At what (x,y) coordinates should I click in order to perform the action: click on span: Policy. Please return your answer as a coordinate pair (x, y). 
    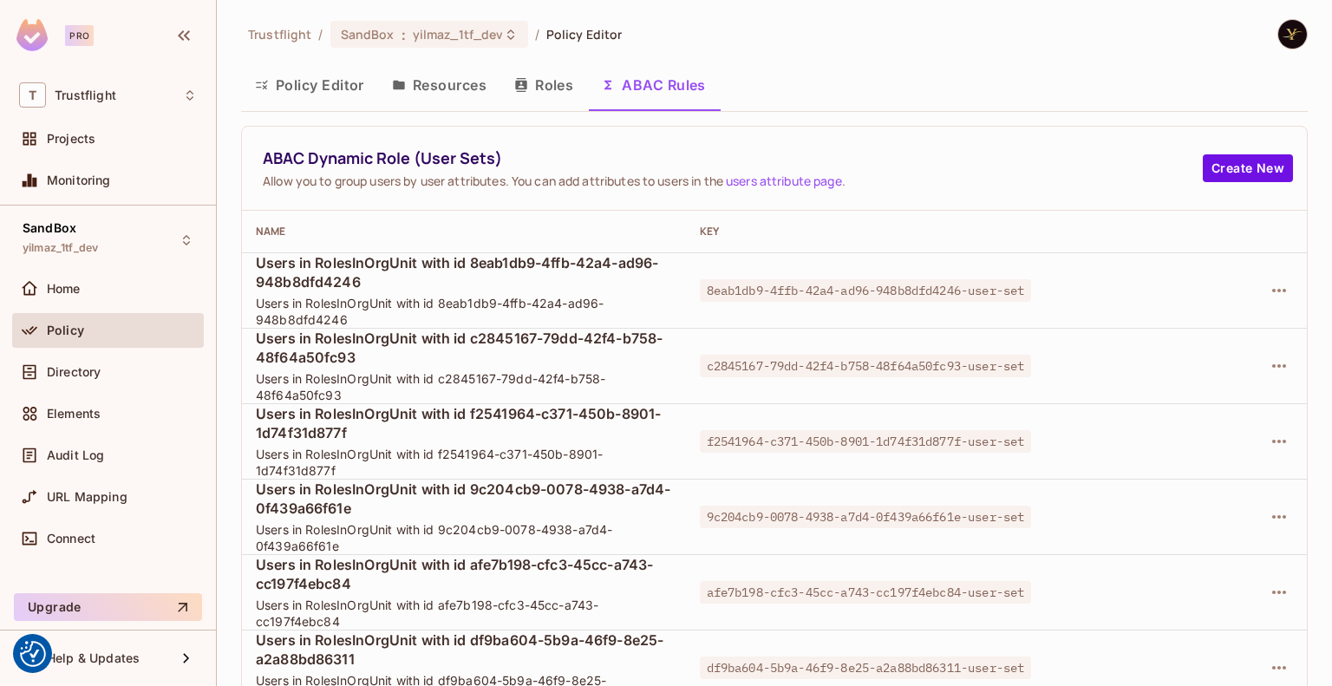
    Looking at the image, I should click on (65, 330).